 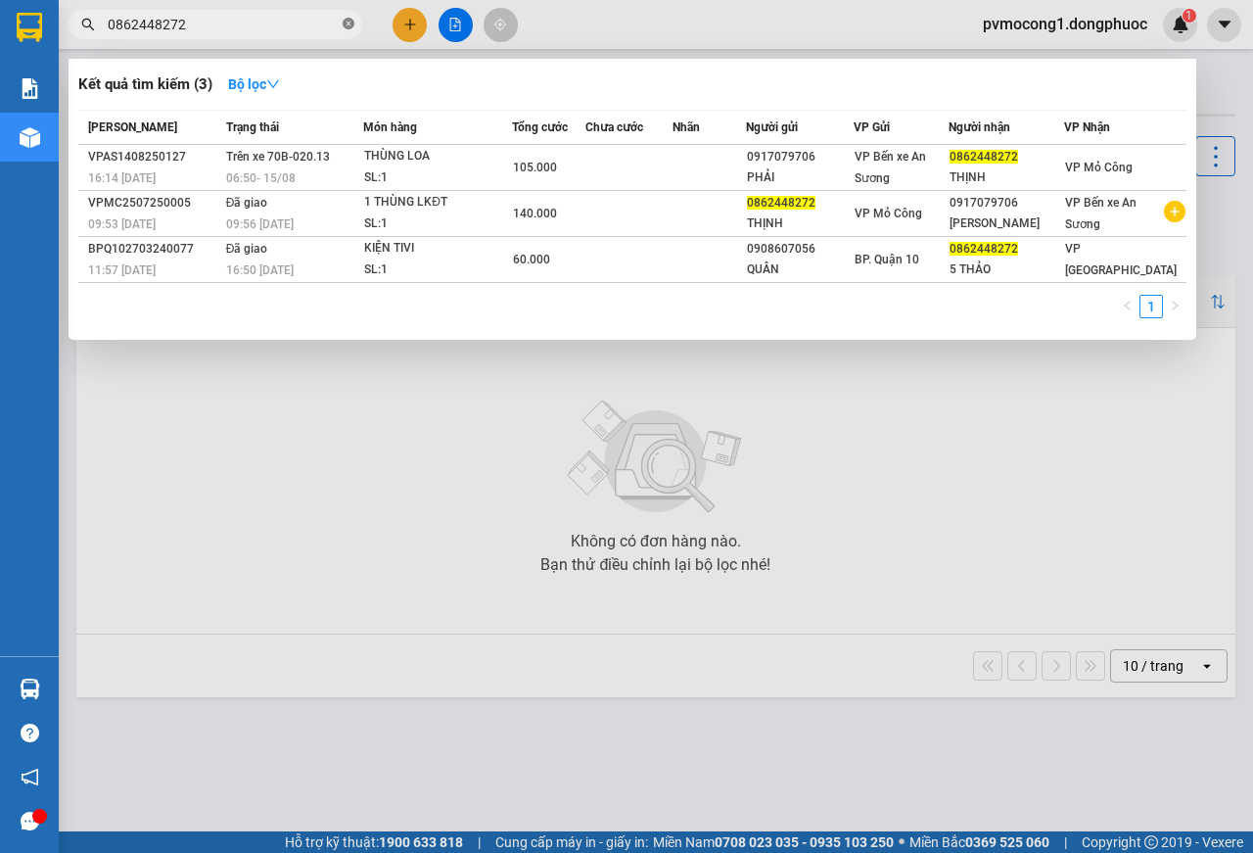 What do you see at coordinates (223, 24) in the screenshot?
I see `input: Tìm tên, số ĐT hoặc mã đơn` at bounding box center [223, 24].